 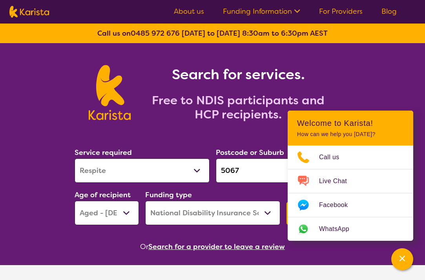 I want to click on a: Funding Information, so click(x=262, y=11).